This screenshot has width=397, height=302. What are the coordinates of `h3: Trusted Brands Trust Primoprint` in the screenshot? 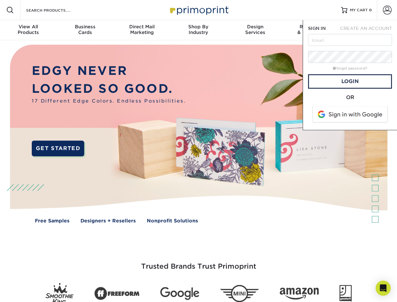 It's located at (199, 262).